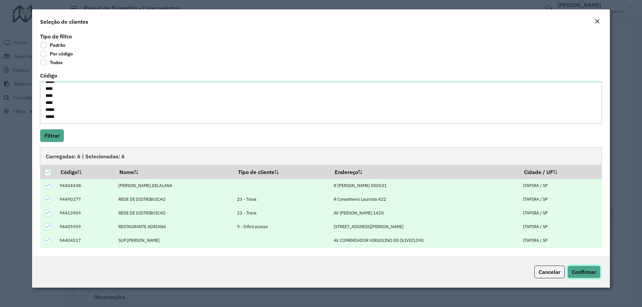  I want to click on td: 94405959, so click(85, 227).